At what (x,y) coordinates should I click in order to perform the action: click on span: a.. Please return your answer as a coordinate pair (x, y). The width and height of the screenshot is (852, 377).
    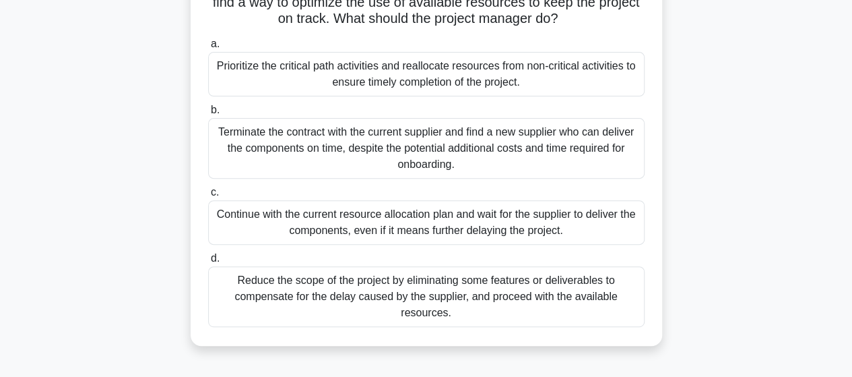
    Looking at the image, I should click on (215, 43).